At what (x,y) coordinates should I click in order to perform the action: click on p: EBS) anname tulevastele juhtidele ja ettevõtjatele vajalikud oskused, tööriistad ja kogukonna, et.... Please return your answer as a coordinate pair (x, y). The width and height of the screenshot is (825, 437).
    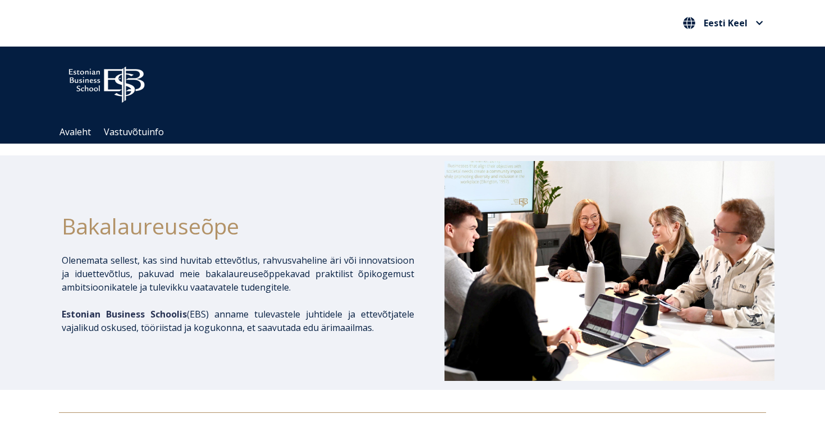
    Looking at the image, I should click on (238, 321).